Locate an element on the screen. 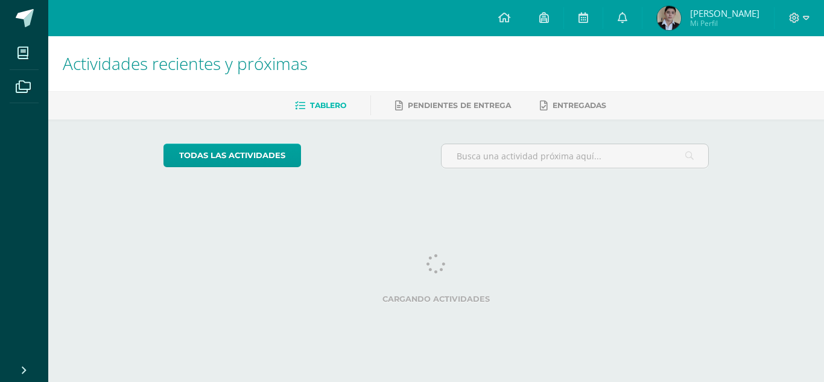 The height and width of the screenshot is (382, 824). input: Busca una actividad próxima aquí... is located at coordinates (575, 156).